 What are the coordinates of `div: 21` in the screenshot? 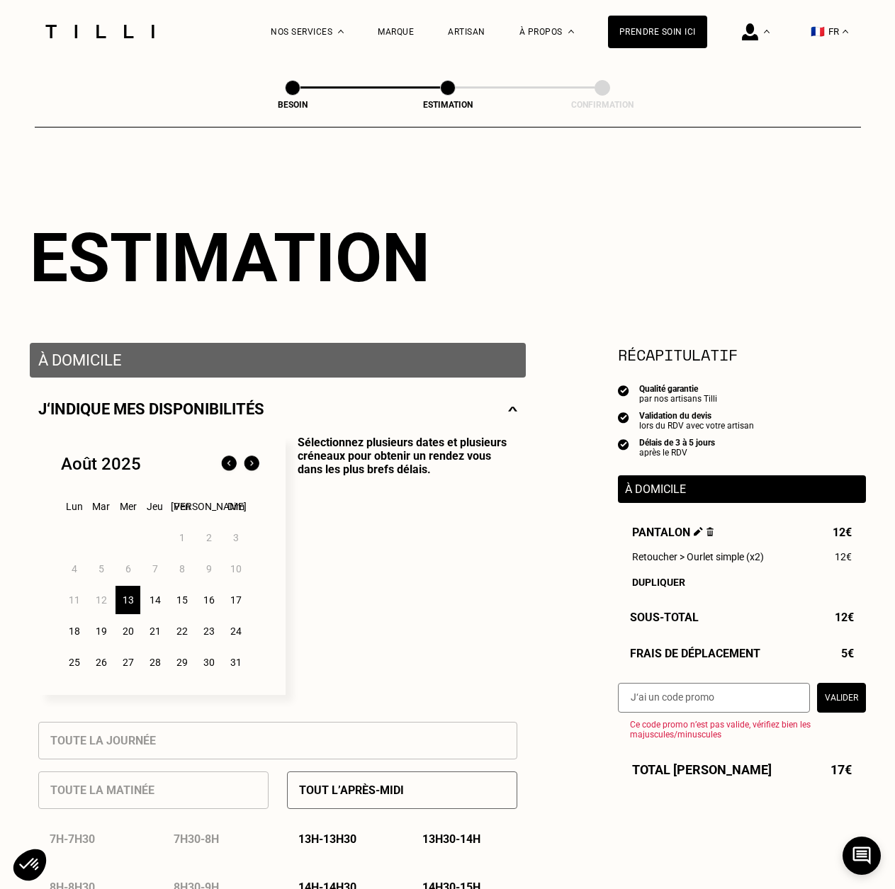 It's located at (154, 631).